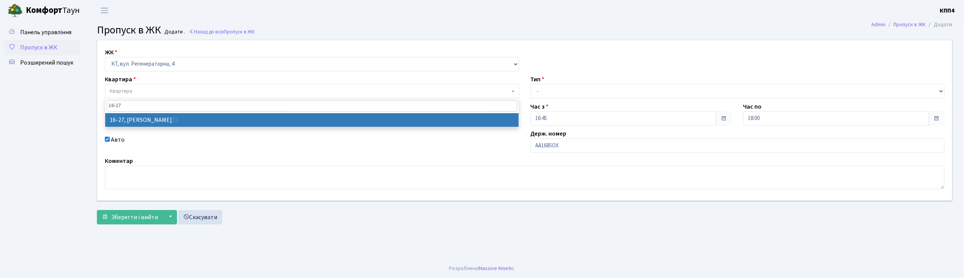 The height and width of the screenshot is (278, 964). What do you see at coordinates (42, 63) in the screenshot?
I see `a: Розширений пошук` at bounding box center [42, 63].